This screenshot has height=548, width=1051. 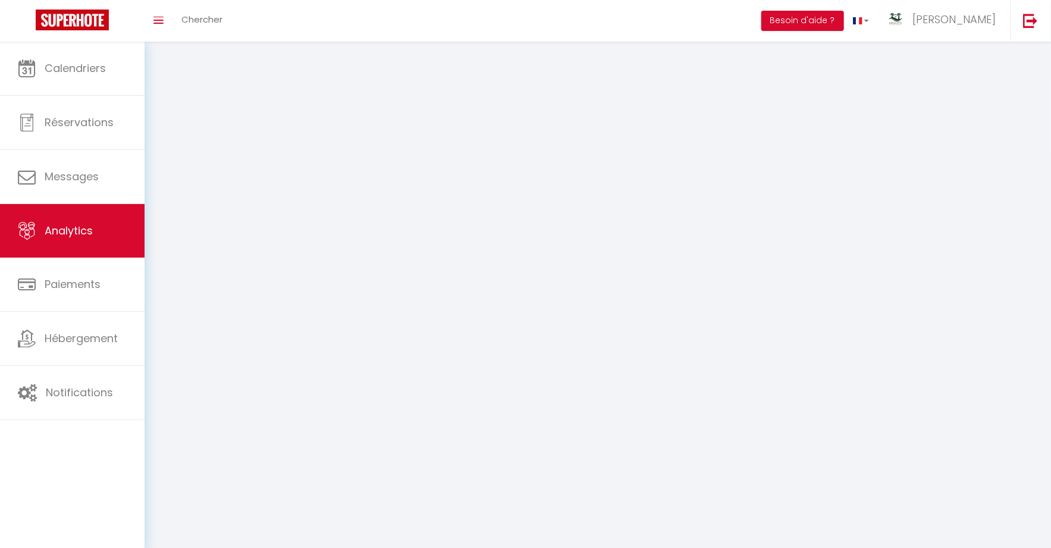 What do you see at coordinates (81, 338) in the screenshot?
I see `span: Hébergement` at bounding box center [81, 338].